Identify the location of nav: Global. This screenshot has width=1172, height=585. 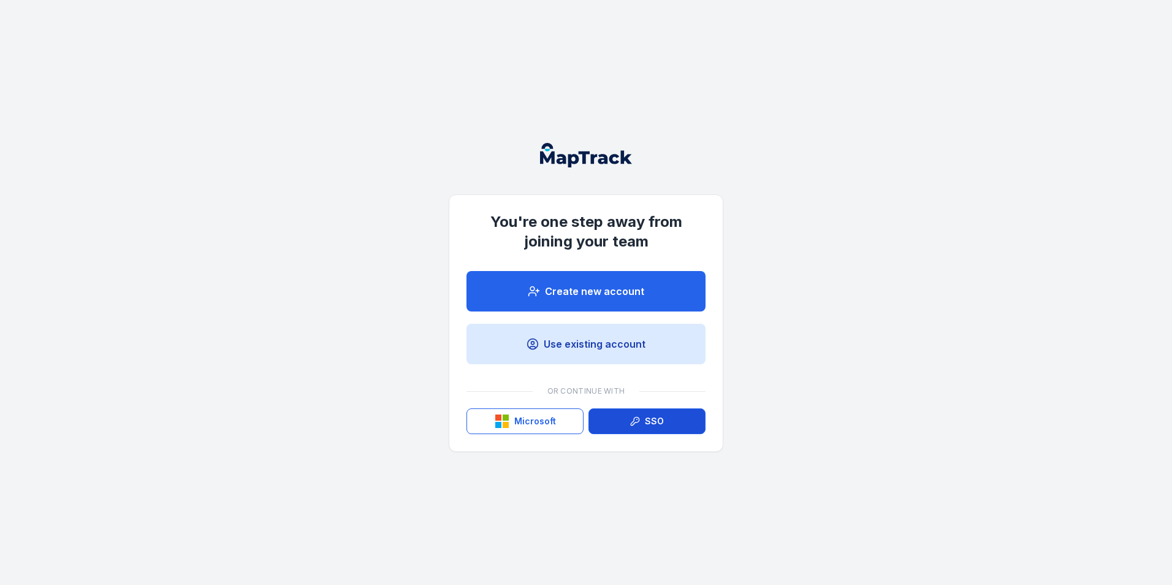
(586, 155).